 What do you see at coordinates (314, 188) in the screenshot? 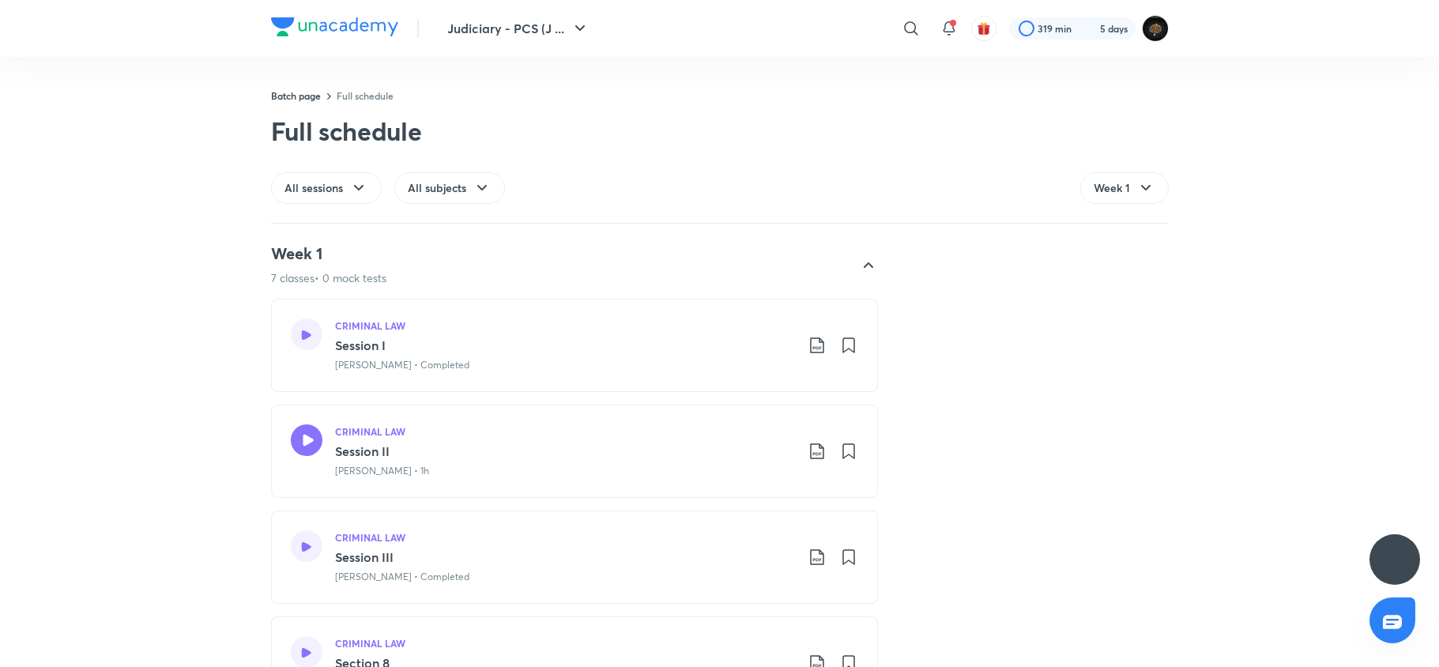
I see `span: All sessions` at bounding box center [314, 188].